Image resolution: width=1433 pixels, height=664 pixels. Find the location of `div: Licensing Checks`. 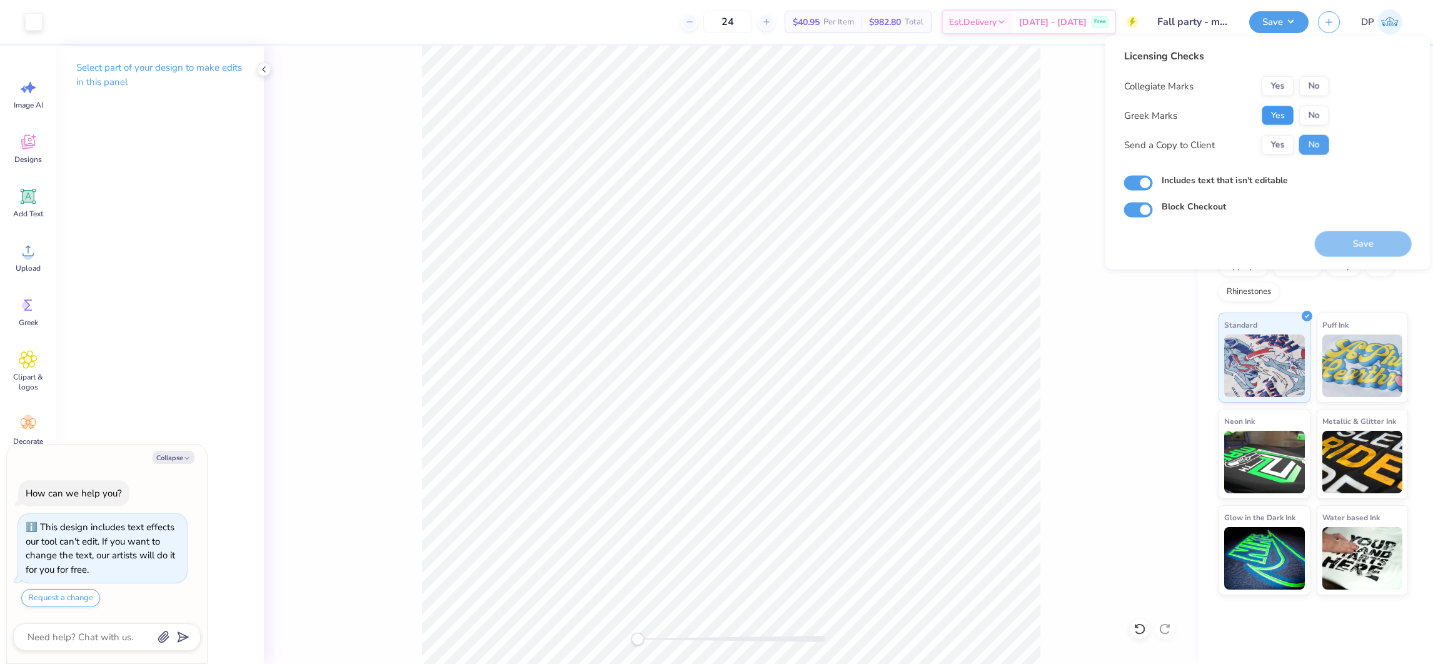

div: Licensing Checks is located at coordinates (1227, 56).